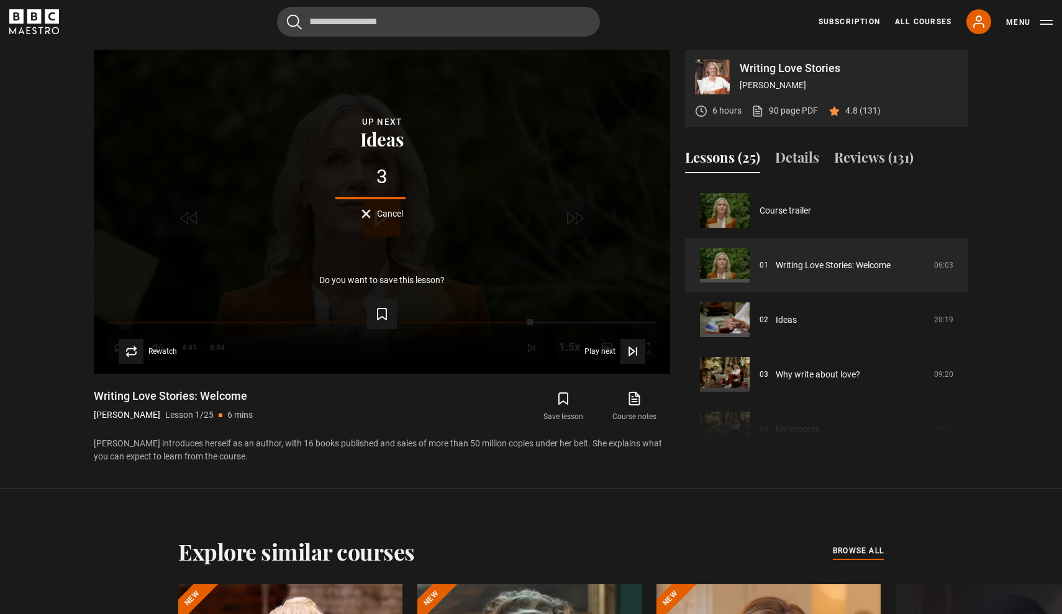  What do you see at coordinates (849, 22) in the screenshot?
I see `a: Subscription` at bounding box center [849, 22].